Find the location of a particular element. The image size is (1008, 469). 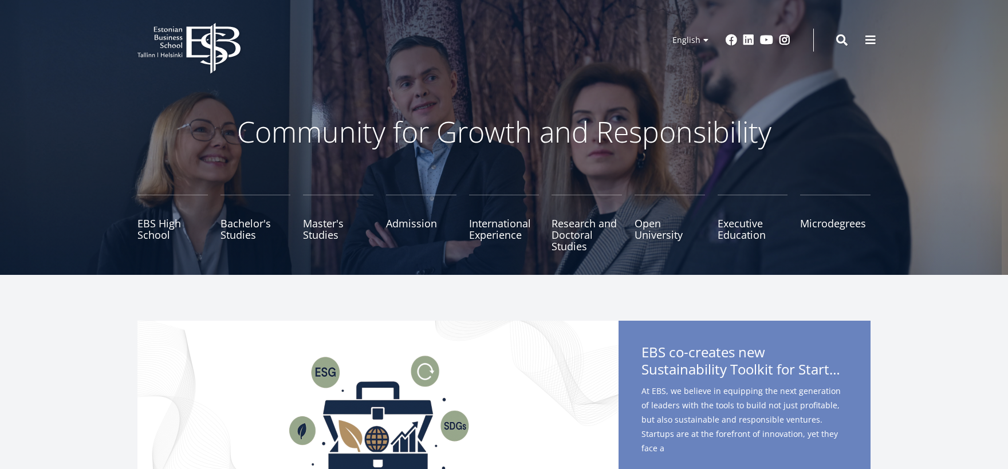

a: Youtube is located at coordinates (766, 40).